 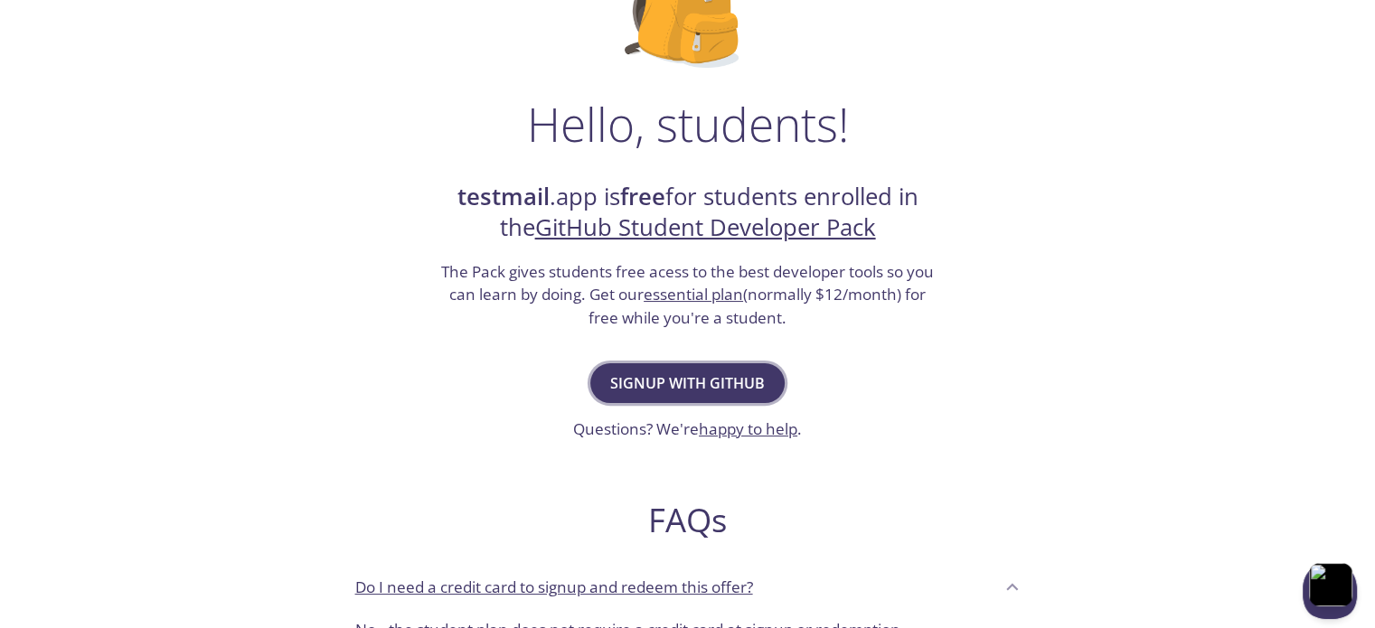 I want to click on h1: Hello, students!, so click(x=688, y=124).